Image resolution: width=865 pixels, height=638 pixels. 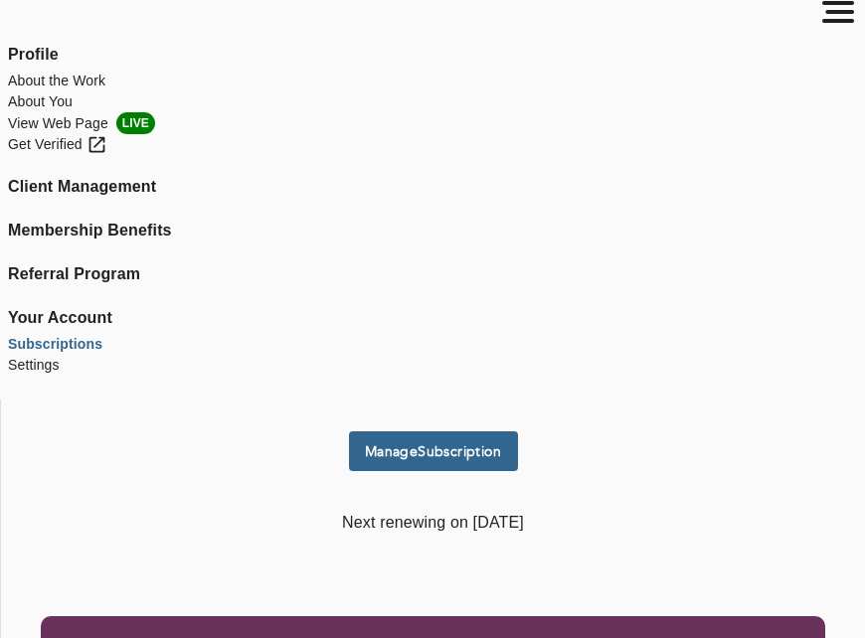 I want to click on button: ManageSubscription, so click(x=433, y=451).